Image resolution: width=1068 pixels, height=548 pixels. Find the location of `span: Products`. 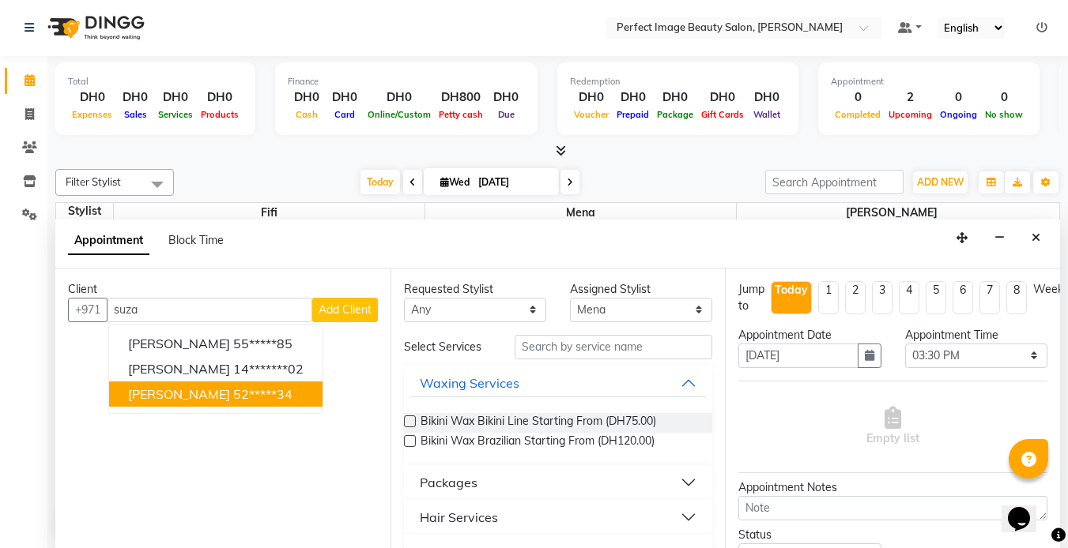

span: Products is located at coordinates (220, 115).